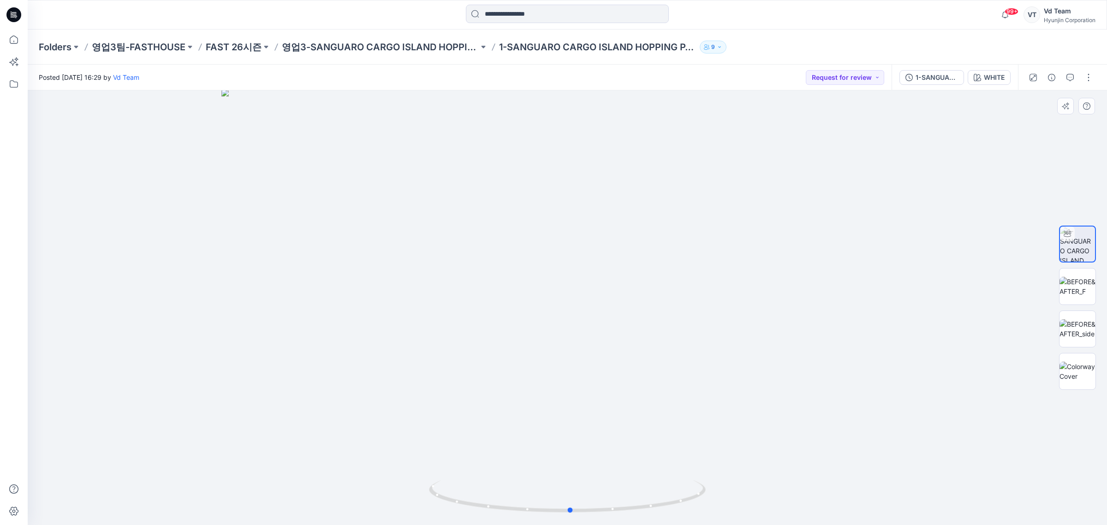 The image size is (1107, 525). I want to click on div: 1-SANGUARO CARGO ISLAND HOPPING PANTS_아트수정, so click(937, 77).